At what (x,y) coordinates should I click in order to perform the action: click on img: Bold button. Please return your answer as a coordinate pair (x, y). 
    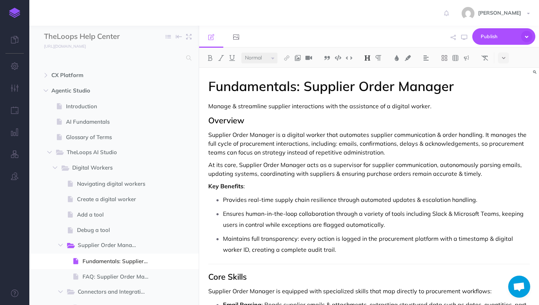
    Looking at the image, I should click on (210, 58).